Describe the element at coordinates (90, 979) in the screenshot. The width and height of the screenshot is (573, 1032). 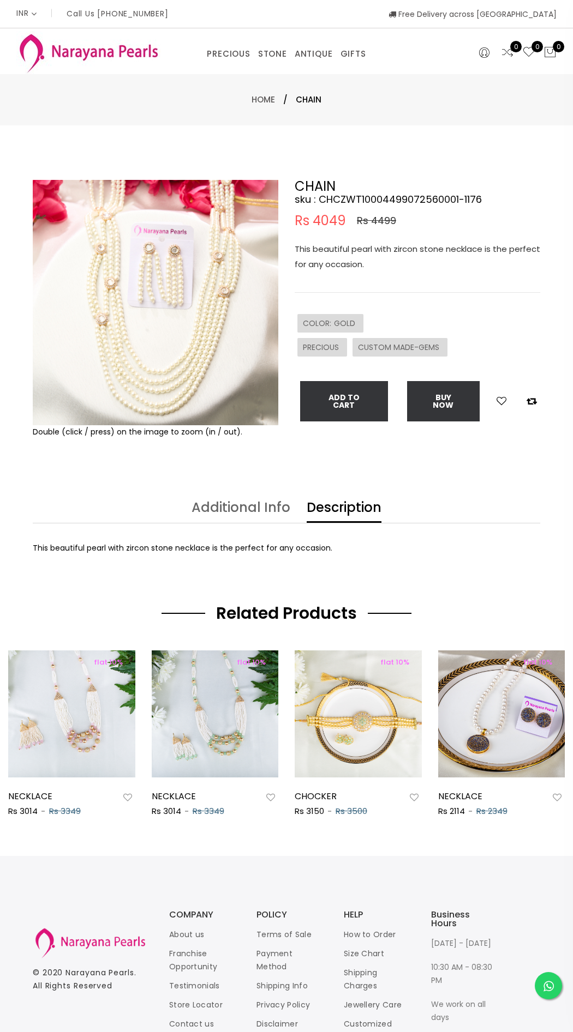
I see `p: © 2020 . All Rights Reserved` at that location.